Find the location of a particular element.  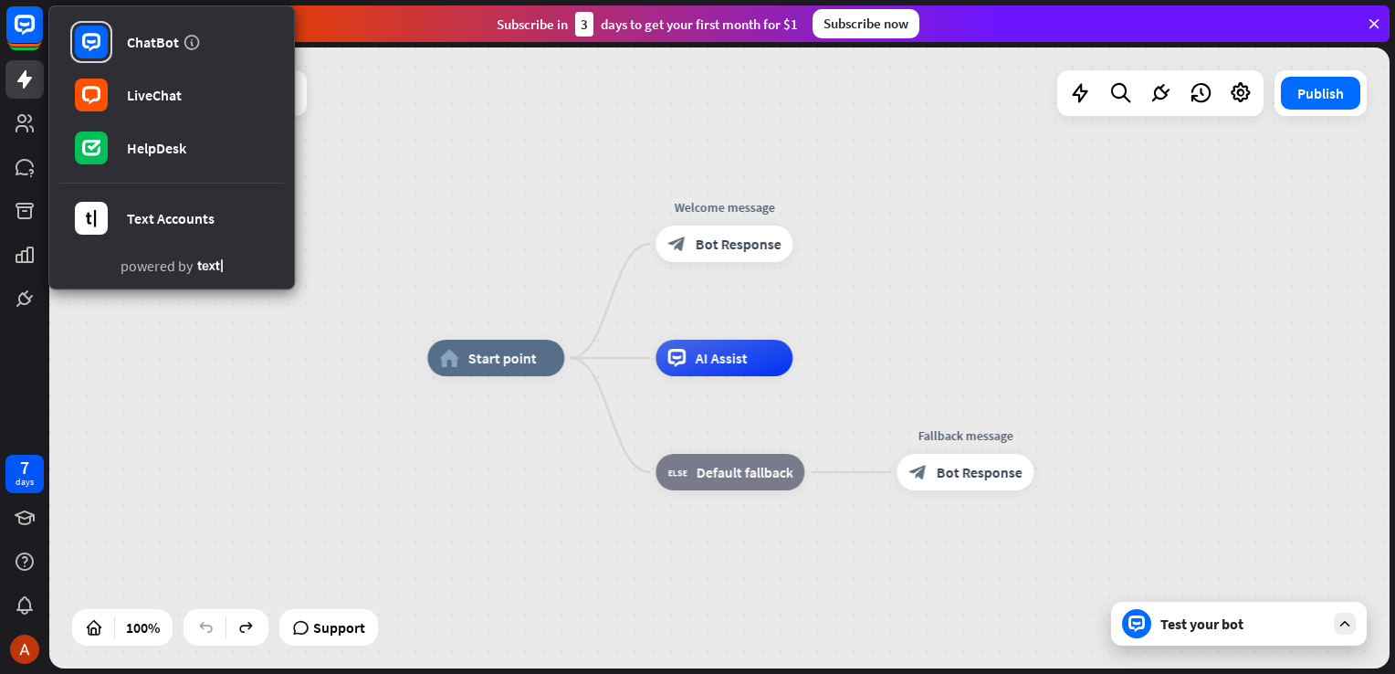

div: Test your bot is located at coordinates (1242, 623).